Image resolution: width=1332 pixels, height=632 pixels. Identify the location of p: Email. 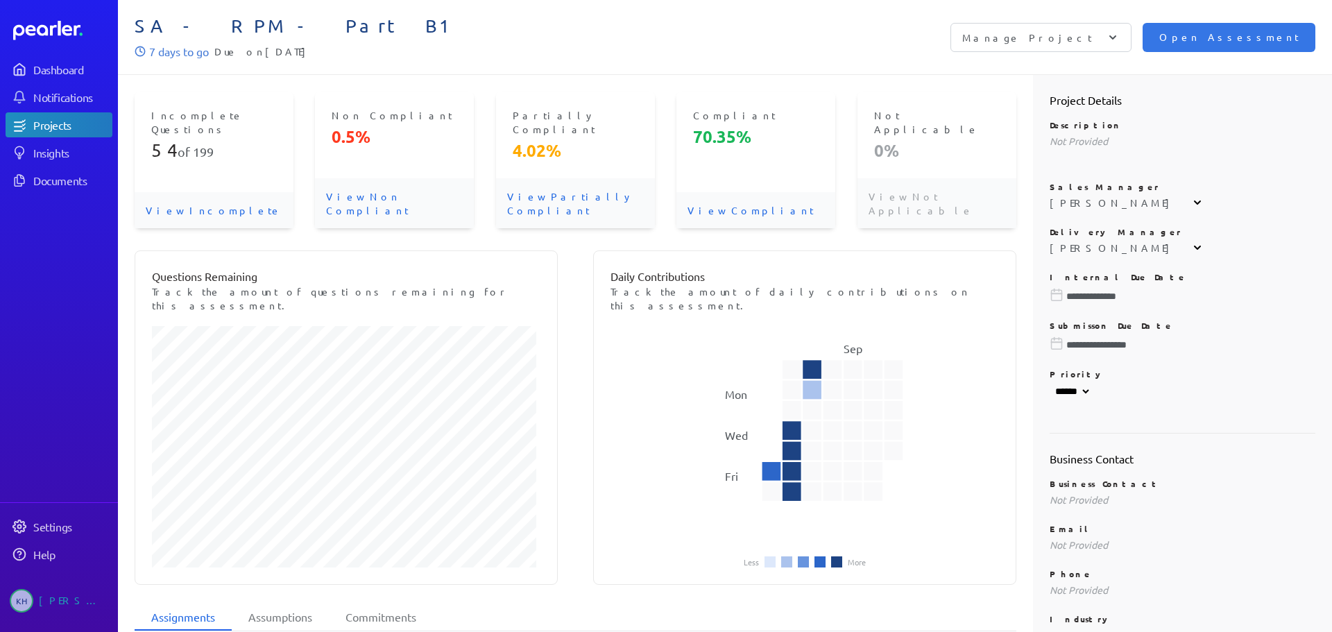
(1183, 529).